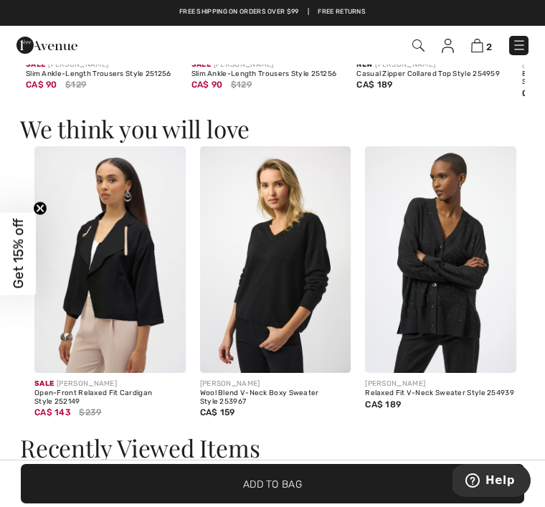 The image size is (545, 507). What do you see at coordinates (418, 45) in the screenshot?
I see `img: Search` at bounding box center [418, 45].